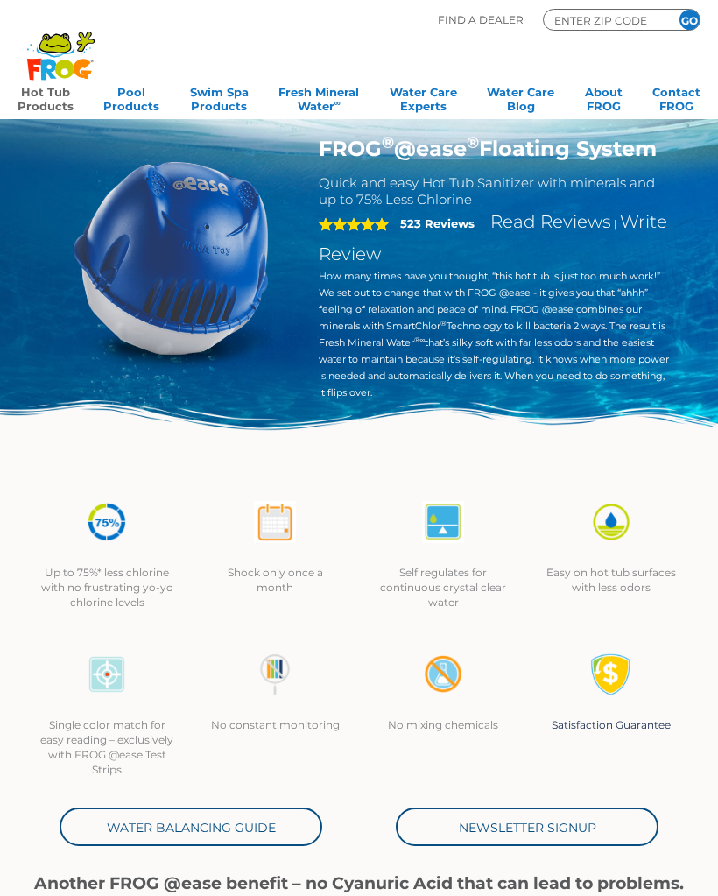  Describe the element at coordinates (551, 222) in the screenshot. I see `a: Read Reviews` at that location.